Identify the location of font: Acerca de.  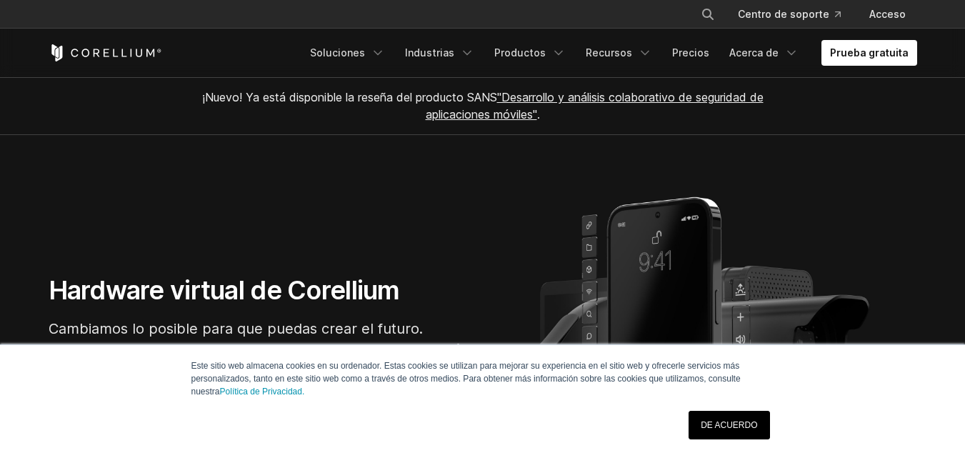
(753, 52).